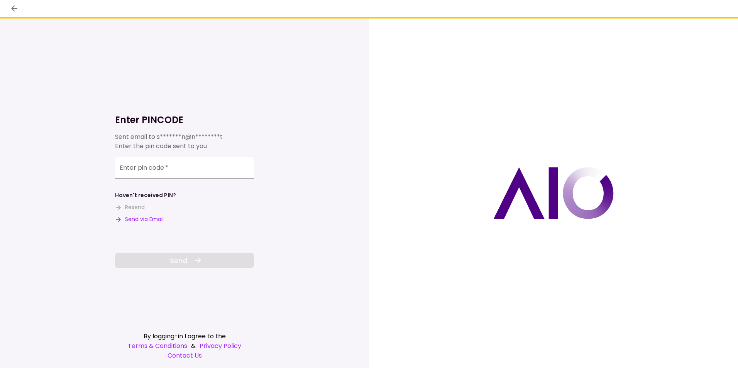 Image resolution: width=738 pixels, height=368 pixels. What do you see at coordinates (184, 142) in the screenshot?
I see `div: Sent email to Enter the pin code sent to you` at bounding box center [184, 142].